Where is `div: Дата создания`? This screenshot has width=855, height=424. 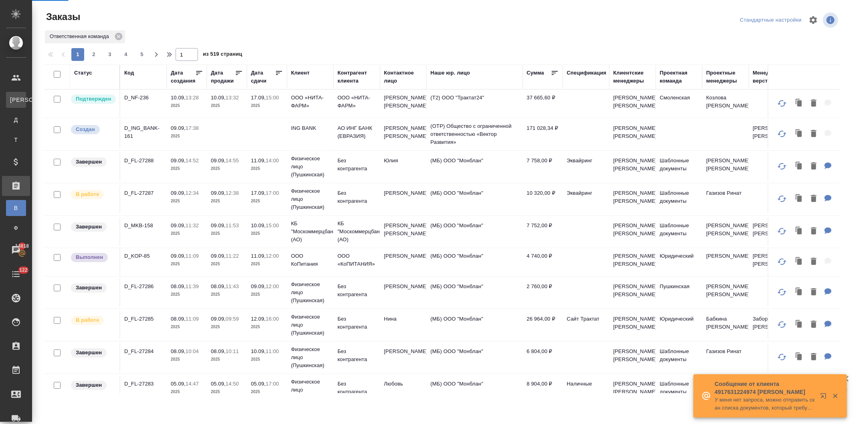 div: Дата создания is located at coordinates (183, 77).